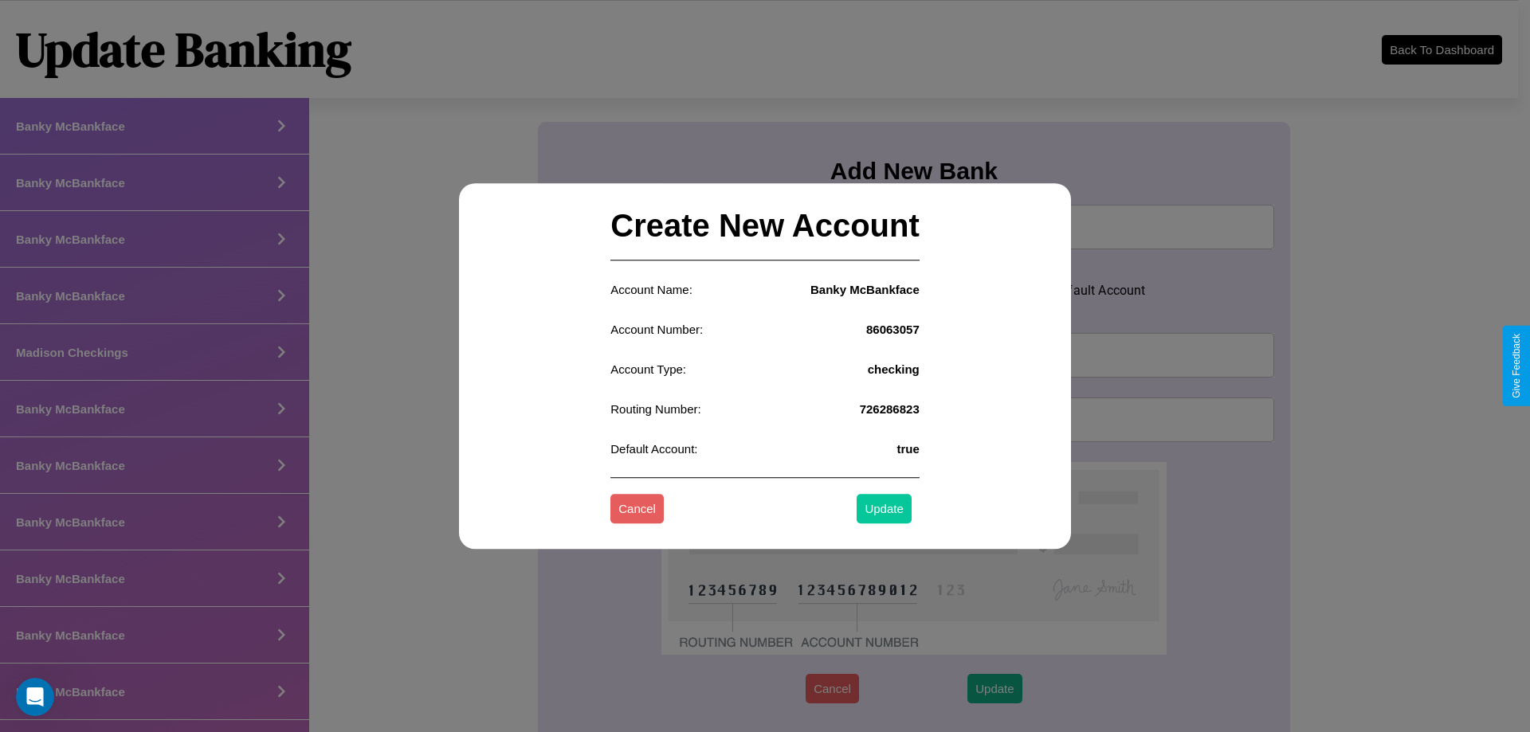 This screenshot has width=1530, height=732. What do you see at coordinates (1517, 366) in the screenshot?
I see `div: Give Feedback` at bounding box center [1517, 366].